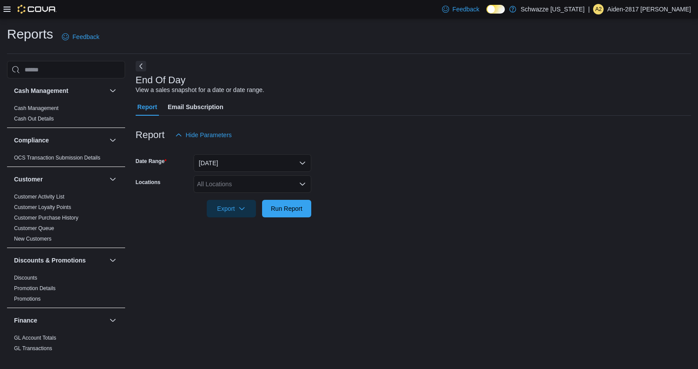 This screenshot has width=698, height=369. I want to click on span: Export, so click(231, 209).